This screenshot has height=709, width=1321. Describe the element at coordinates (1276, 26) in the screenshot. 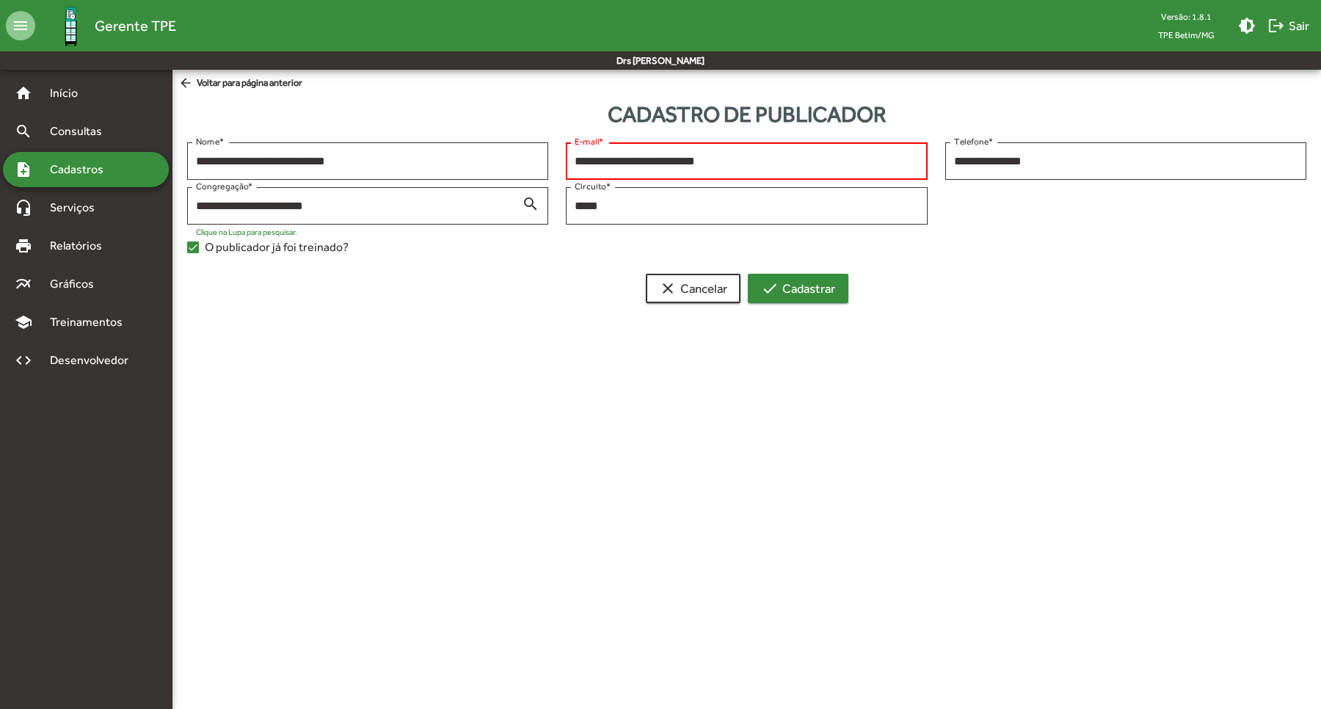

I see `mat-icon: logout` at that location.